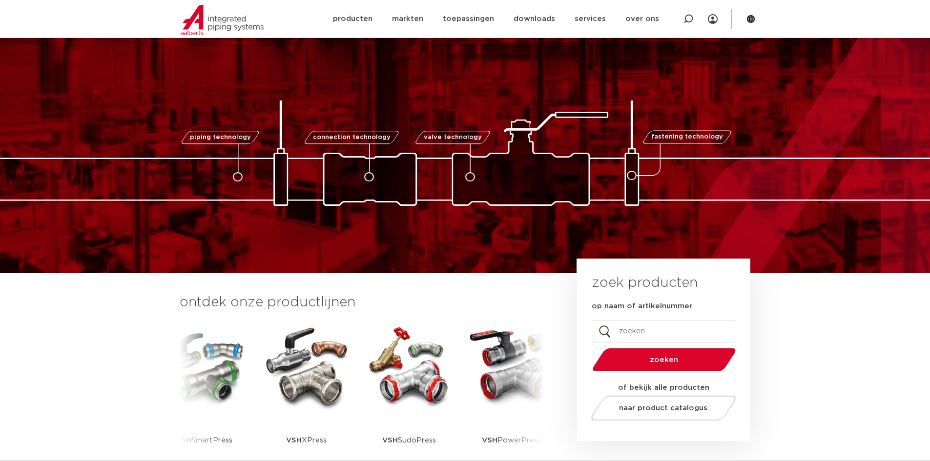  I want to click on span: naar product catalogus, so click(663, 408).